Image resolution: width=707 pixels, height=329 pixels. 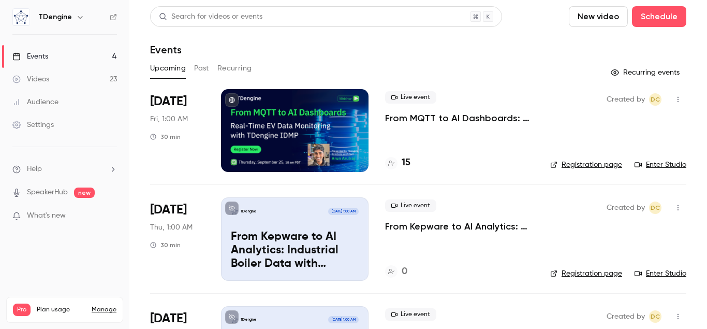 What do you see at coordinates (406, 163) in the screenshot?
I see `h4: 15` at bounding box center [406, 163].